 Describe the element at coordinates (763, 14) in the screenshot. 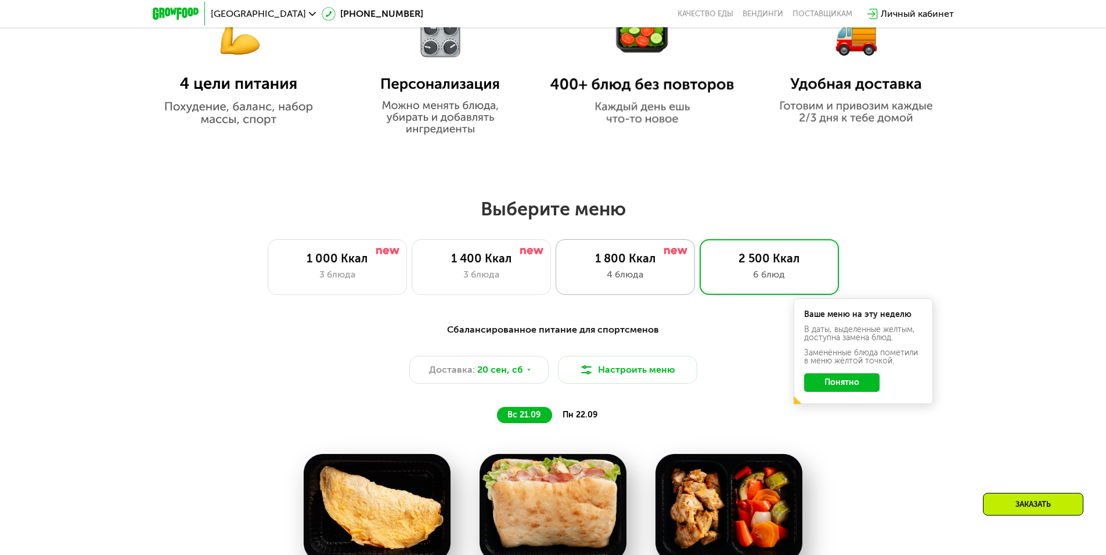

I see `a: Вендинги` at that location.